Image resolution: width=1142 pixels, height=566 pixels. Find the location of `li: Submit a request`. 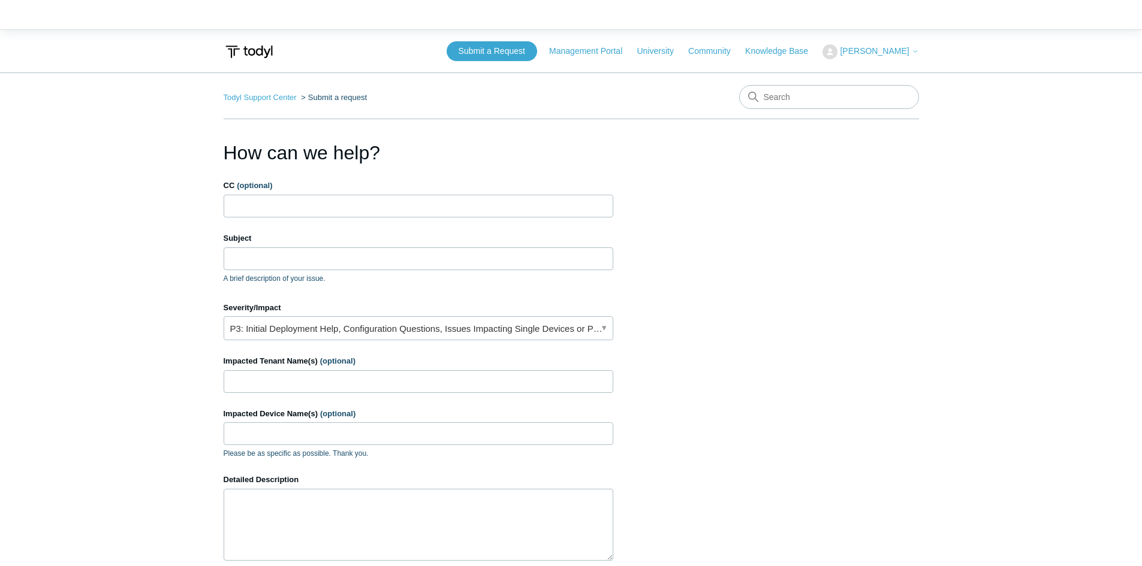

li: Submit a request is located at coordinates (333, 97).